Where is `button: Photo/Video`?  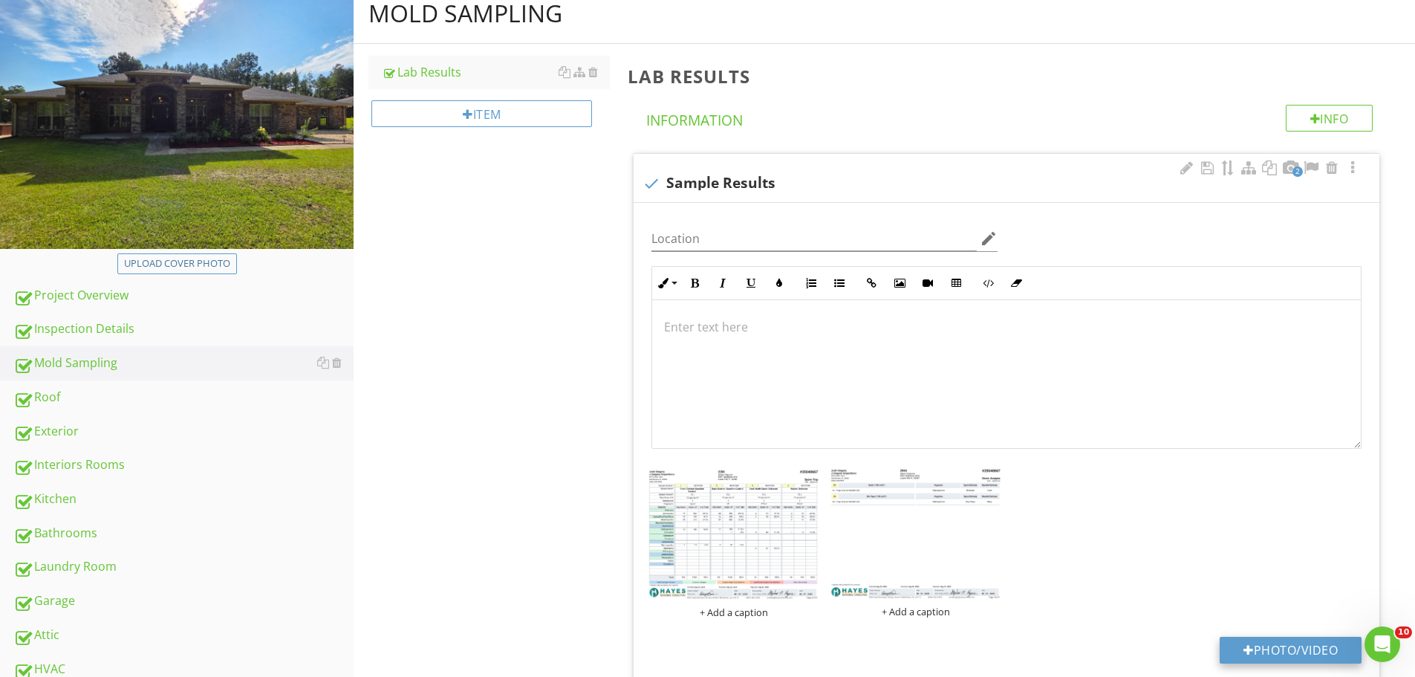
button: Photo/Video is located at coordinates (1290, 650).